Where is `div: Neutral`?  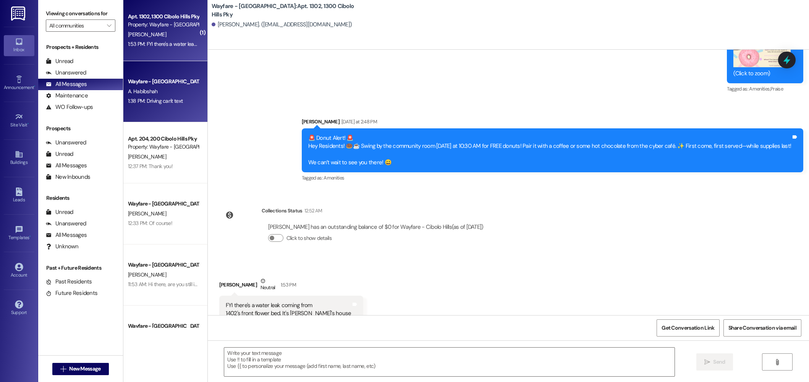 div: Neutral is located at coordinates (268, 285).